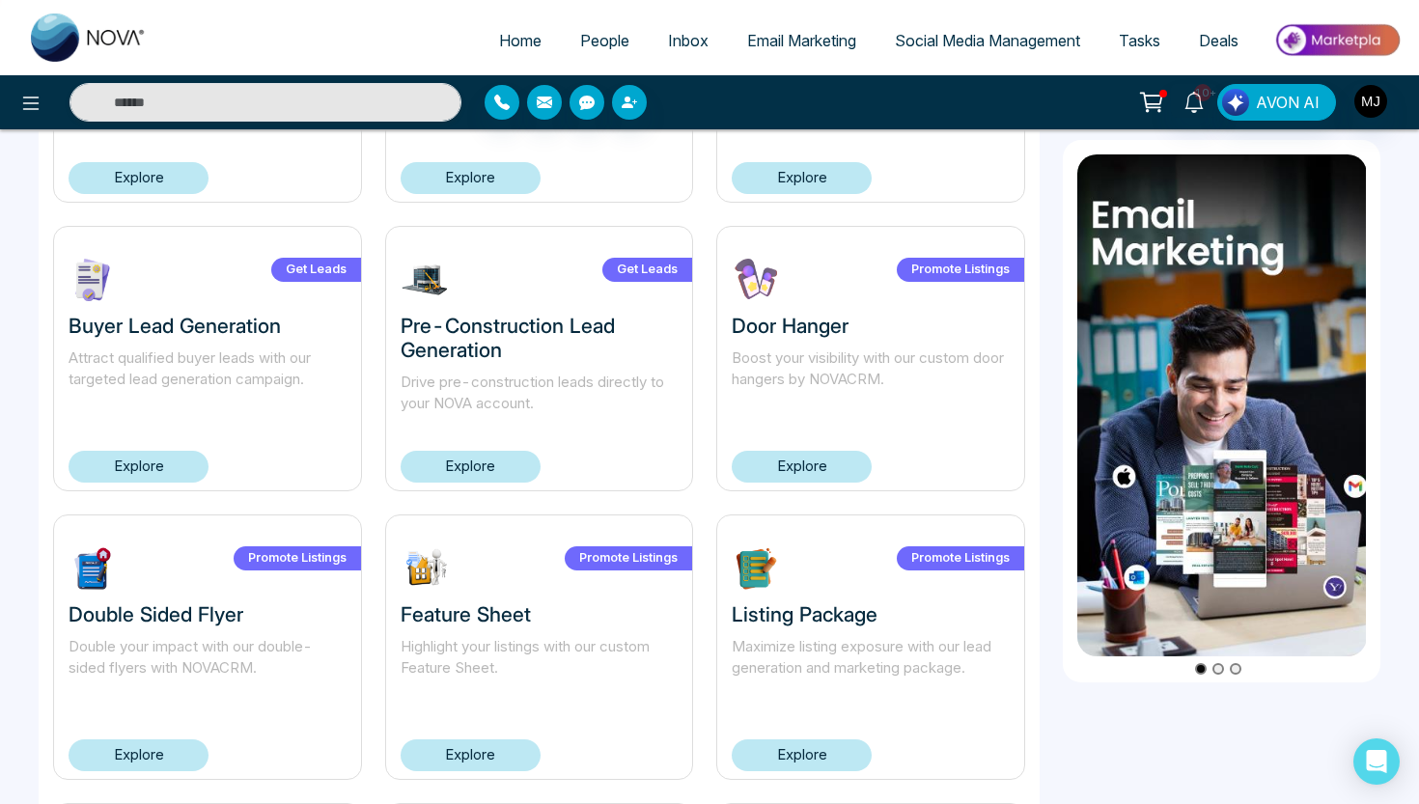  Describe the element at coordinates (1336, 40) in the screenshot. I see `img: Market-place.gif` at that location.